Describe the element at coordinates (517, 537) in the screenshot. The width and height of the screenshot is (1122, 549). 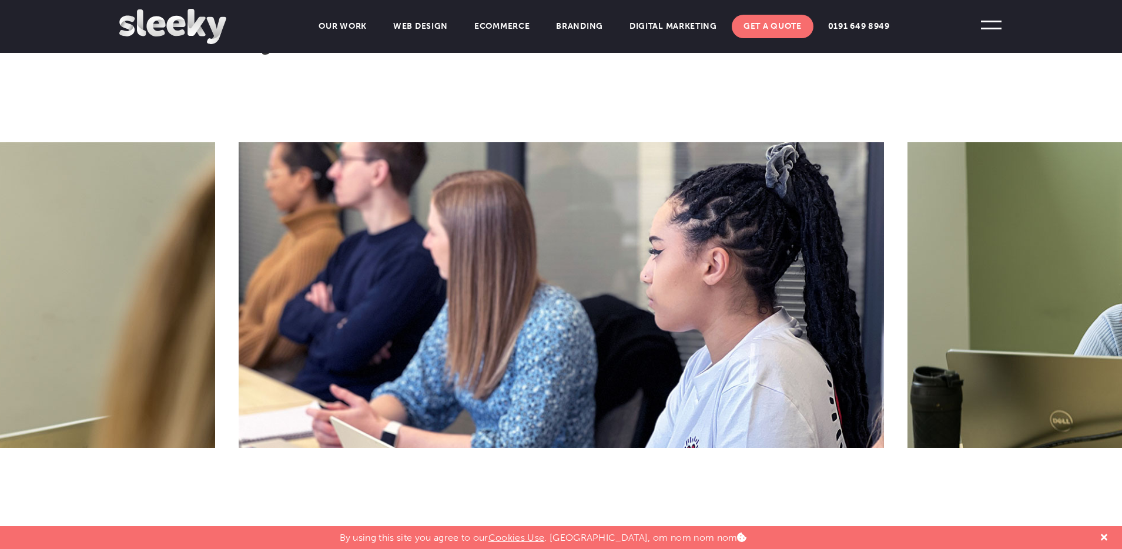
I see `a: Cookies Use` at that location.